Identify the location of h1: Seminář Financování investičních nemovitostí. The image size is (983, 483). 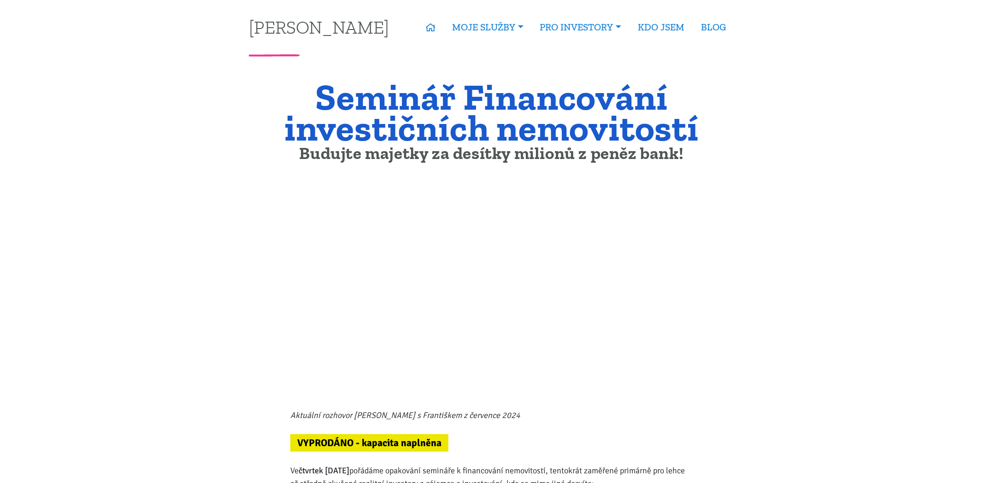
(491, 112).